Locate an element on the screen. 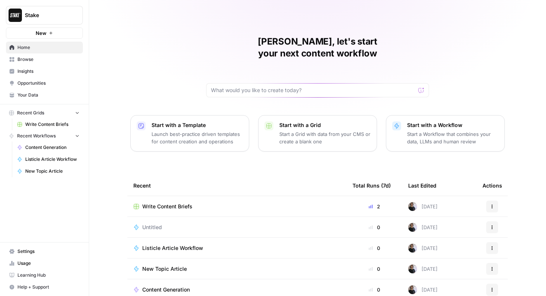  p: Start with a Template is located at coordinates (197, 125).